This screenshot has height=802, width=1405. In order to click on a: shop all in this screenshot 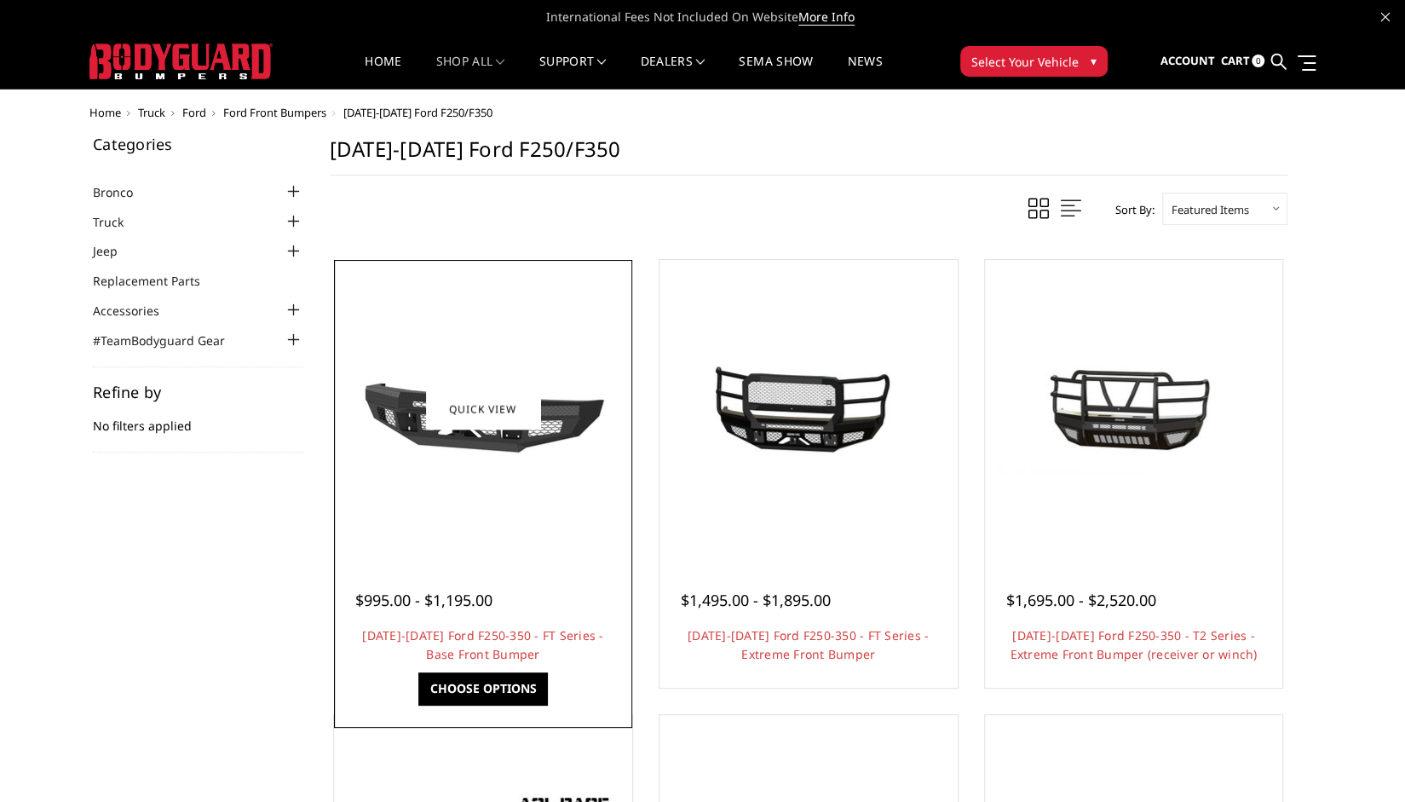, I will do `click(470, 72)`.